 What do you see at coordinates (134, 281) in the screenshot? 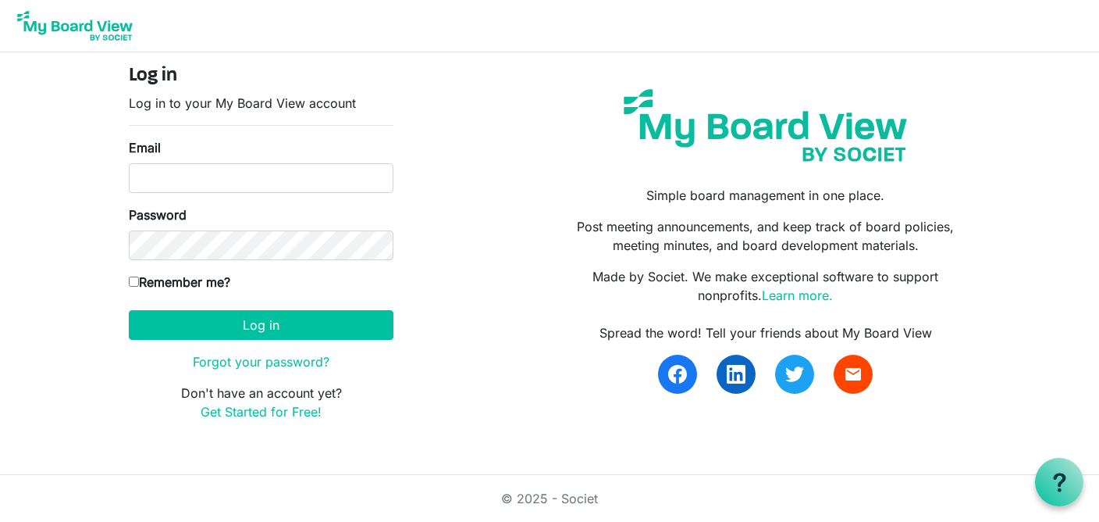
I see `input: Remember me?` at bounding box center [134, 281].